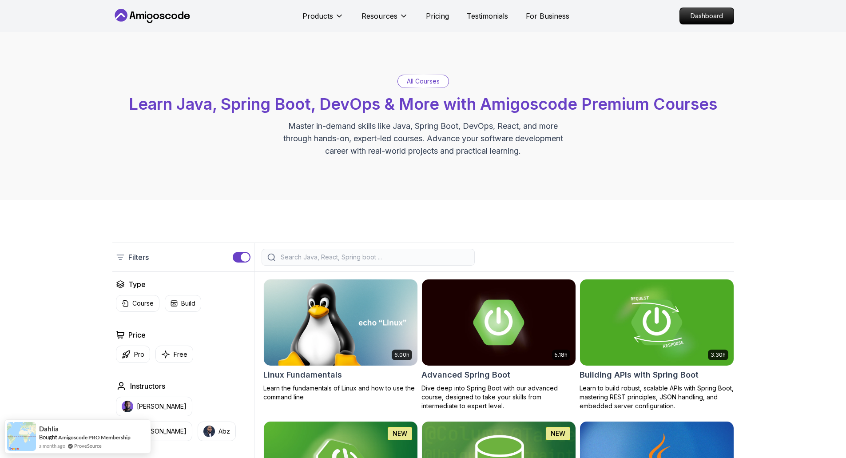 This screenshot has width=846, height=458. Describe the element at coordinates (188, 303) in the screenshot. I see `p: Build` at that location.